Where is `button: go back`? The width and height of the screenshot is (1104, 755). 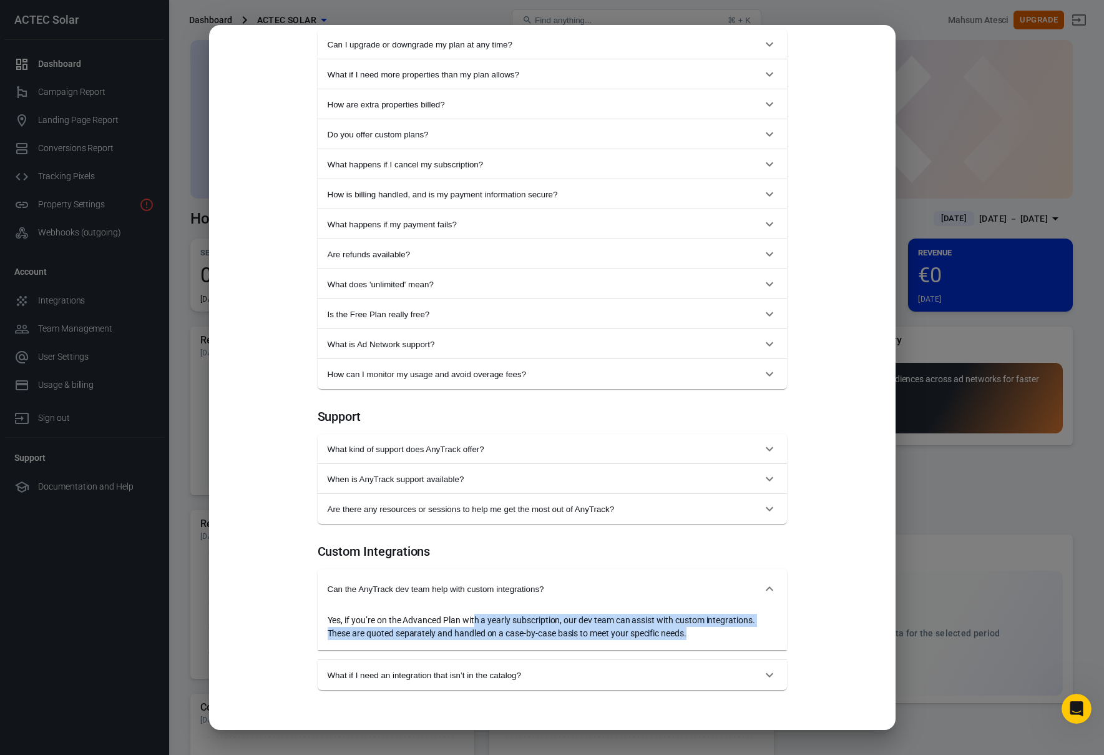 button: go back is located at coordinates (20, 17).